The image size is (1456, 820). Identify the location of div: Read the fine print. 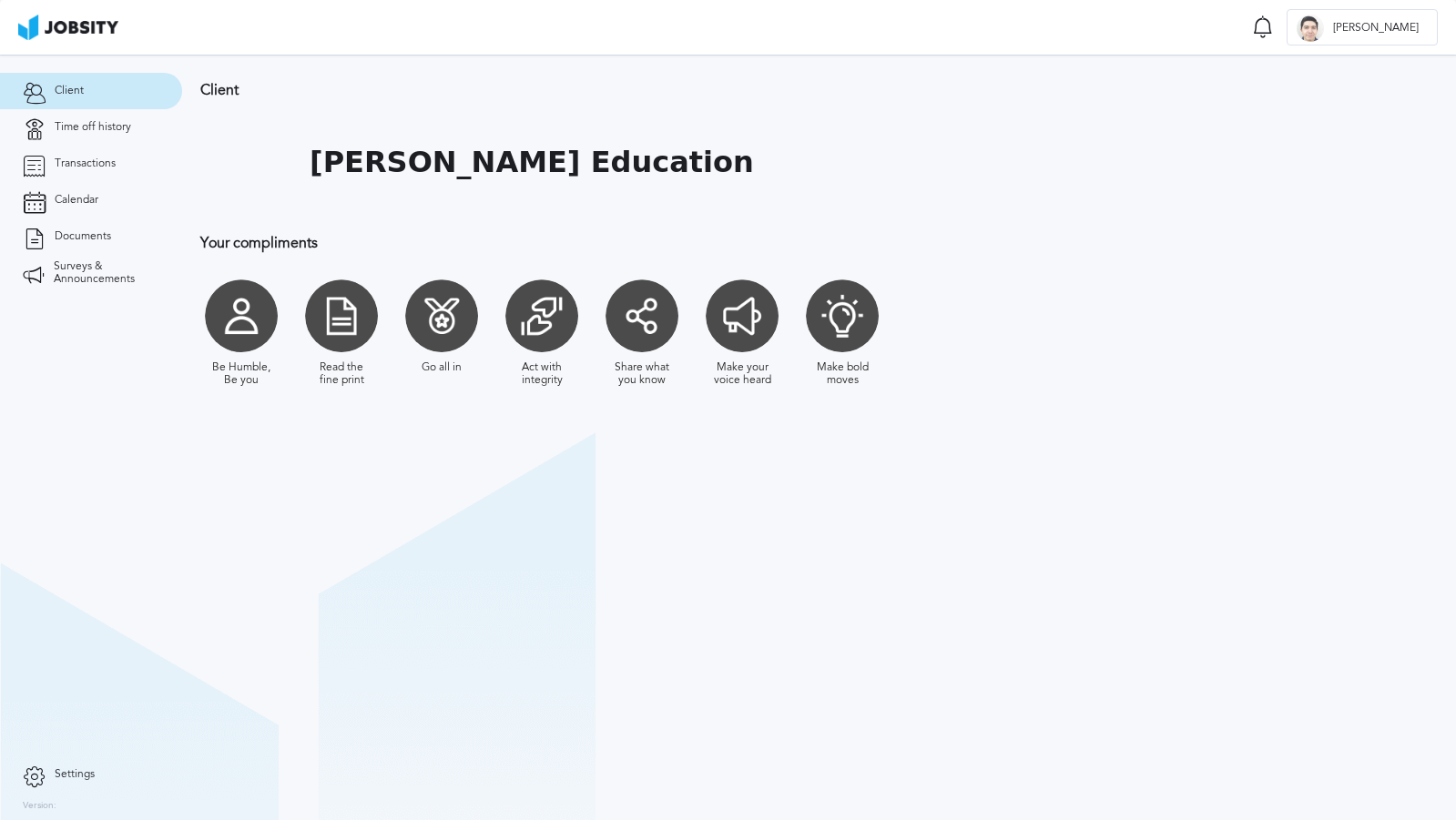
(342, 375).